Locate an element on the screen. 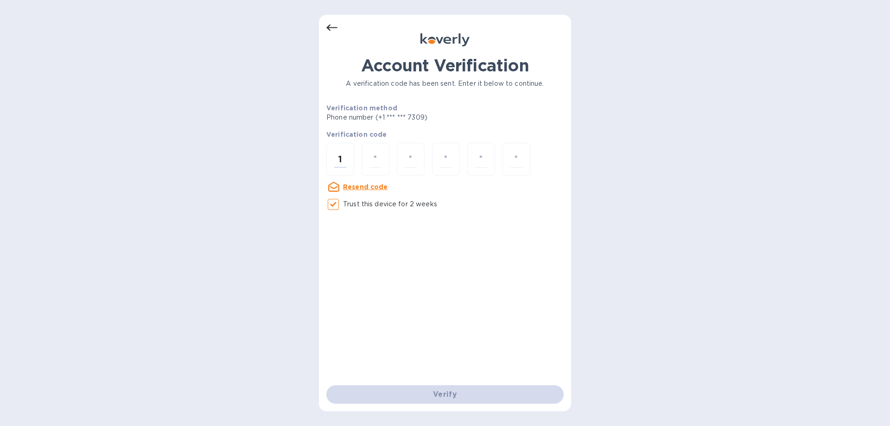 The width and height of the screenshot is (890, 426). p: Verification code is located at coordinates (445, 134).